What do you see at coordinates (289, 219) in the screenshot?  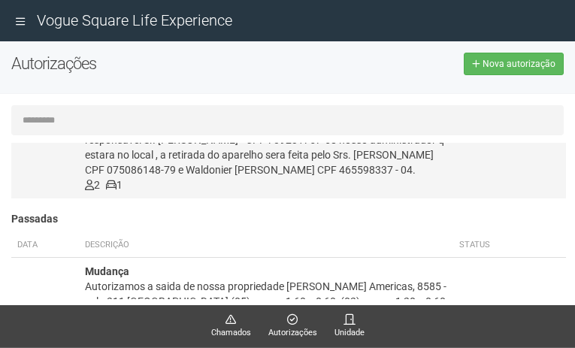 I see `h4: Passadas` at bounding box center [289, 219].